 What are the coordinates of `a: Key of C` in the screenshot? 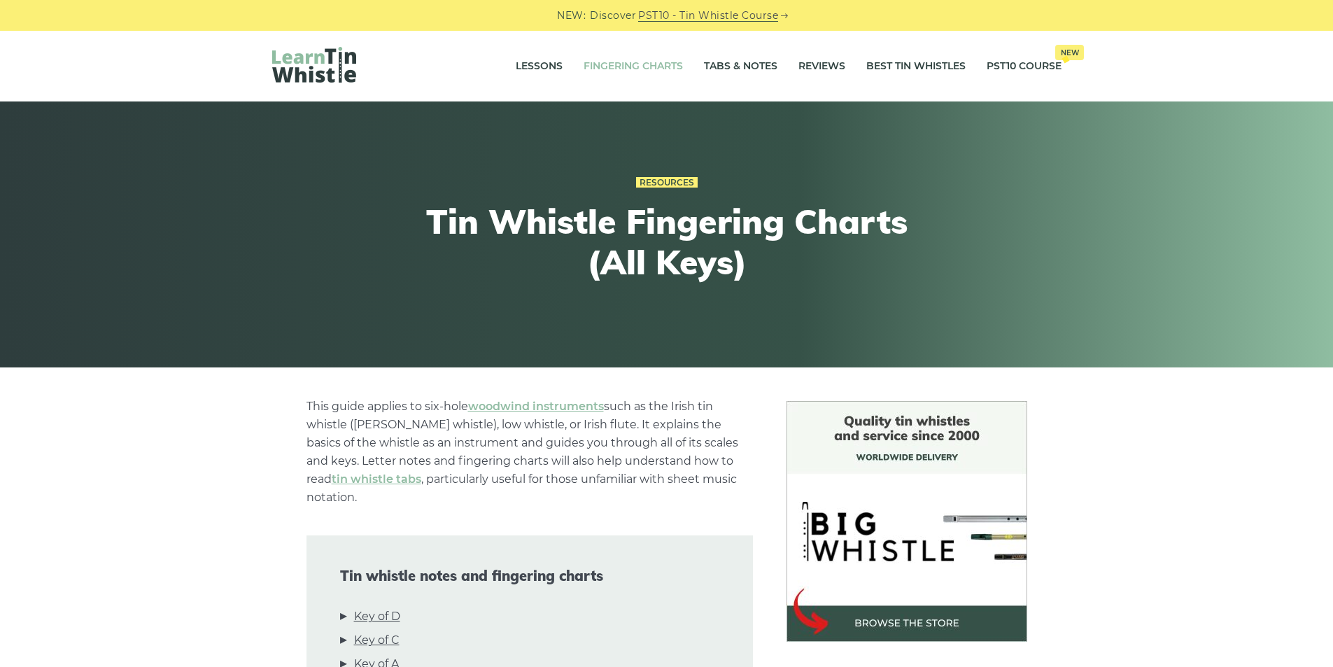 It's located at (376, 640).